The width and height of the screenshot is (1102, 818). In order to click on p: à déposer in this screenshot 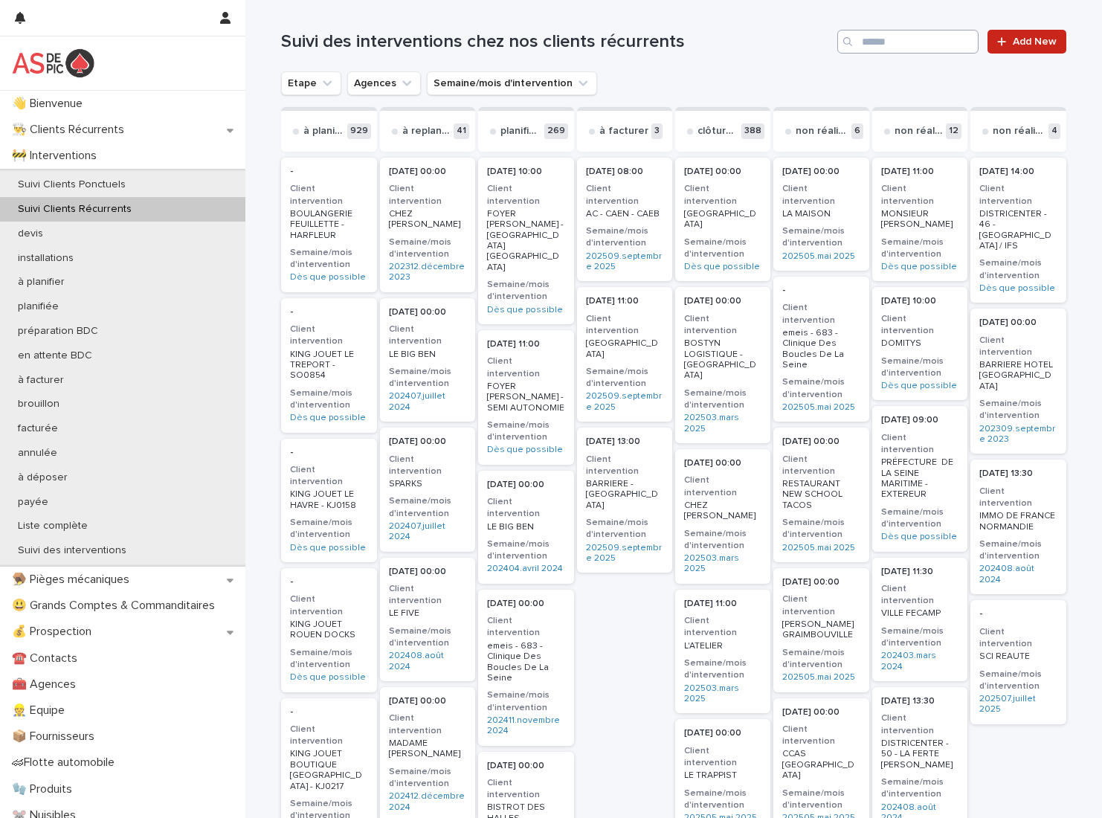, I will do `click(42, 477)`.